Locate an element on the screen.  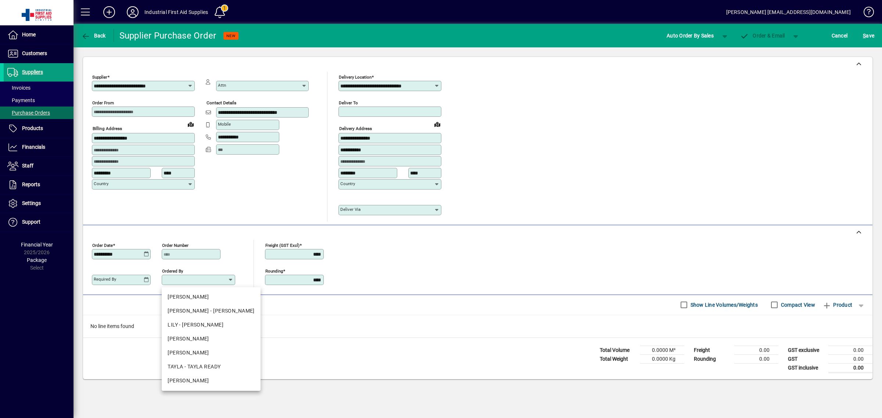
span: Suppliers is located at coordinates (32, 72).